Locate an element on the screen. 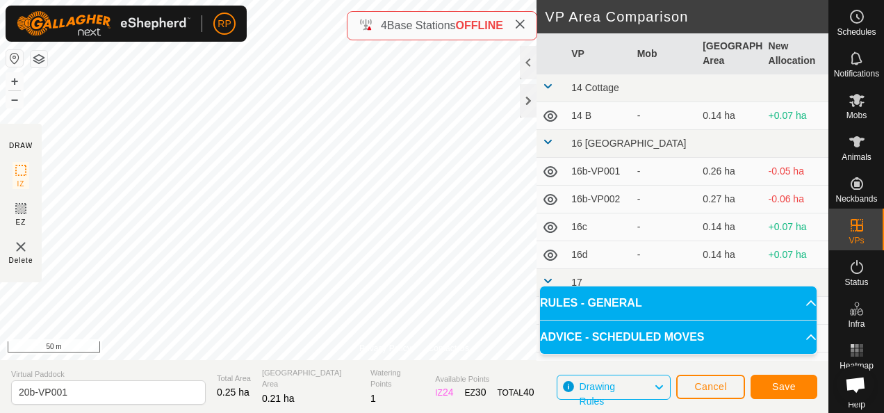 The height and width of the screenshot is (413, 884). span: IZ is located at coordinates (21, 183).